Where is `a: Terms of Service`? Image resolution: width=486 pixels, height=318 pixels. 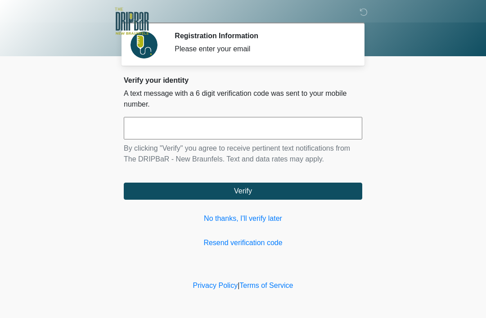
a: Terms of Service is located at coordinates (266, 285).